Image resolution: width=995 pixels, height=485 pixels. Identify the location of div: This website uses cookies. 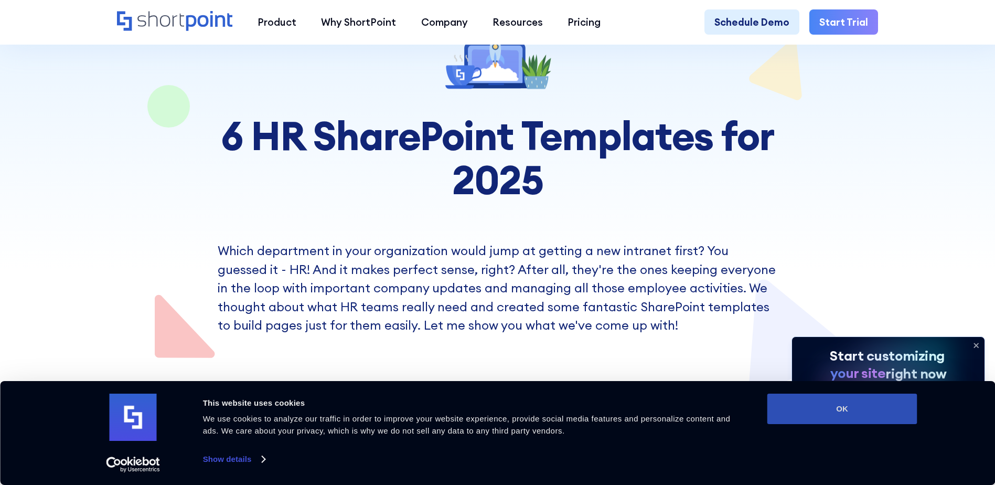
(473, 403).